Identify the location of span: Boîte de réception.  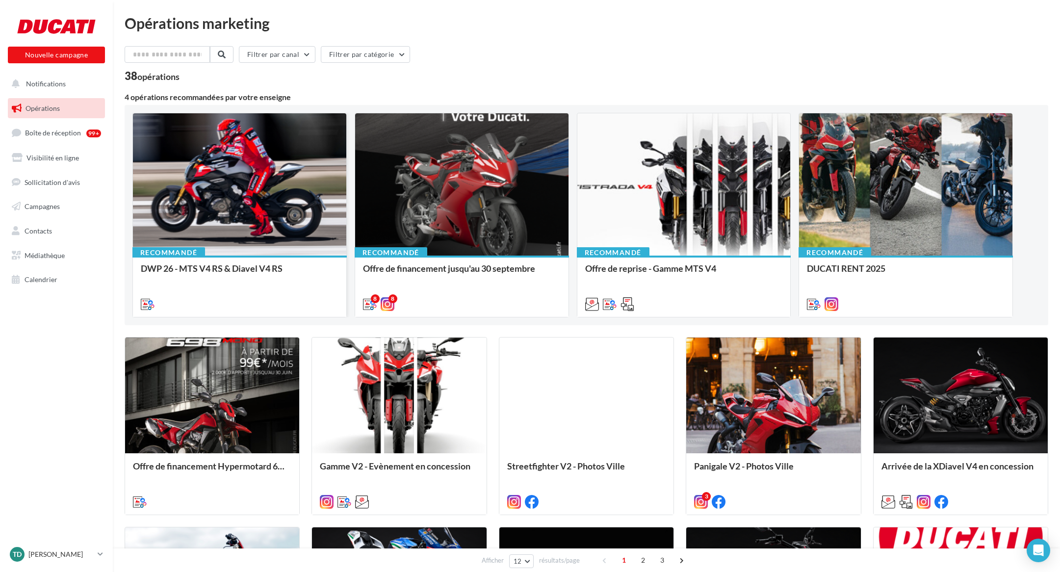
(53, 132).